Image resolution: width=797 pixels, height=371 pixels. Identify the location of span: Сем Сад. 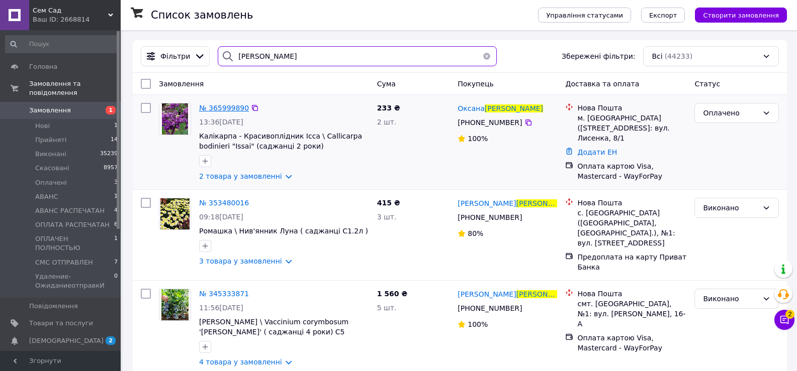
(70, 11).